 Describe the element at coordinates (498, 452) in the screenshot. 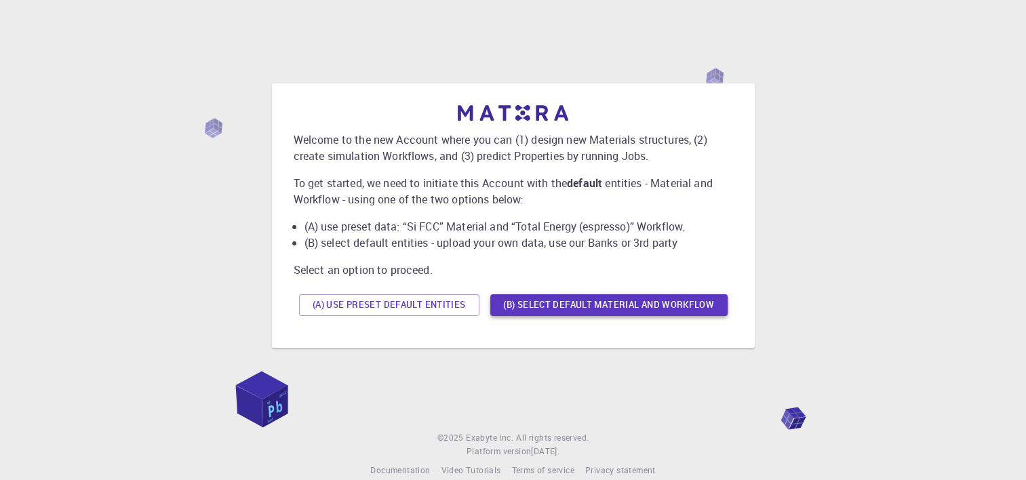

I see `span: Platform version` at that location.